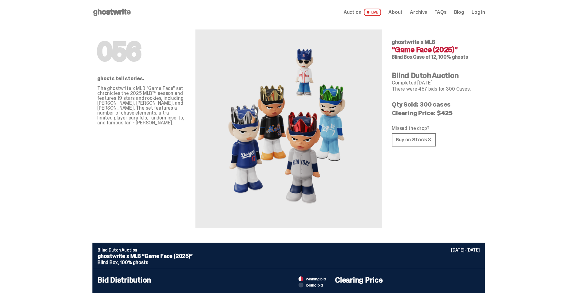 The image size is (582, 293). I want to click on a: FAQs, so click(440, 12).